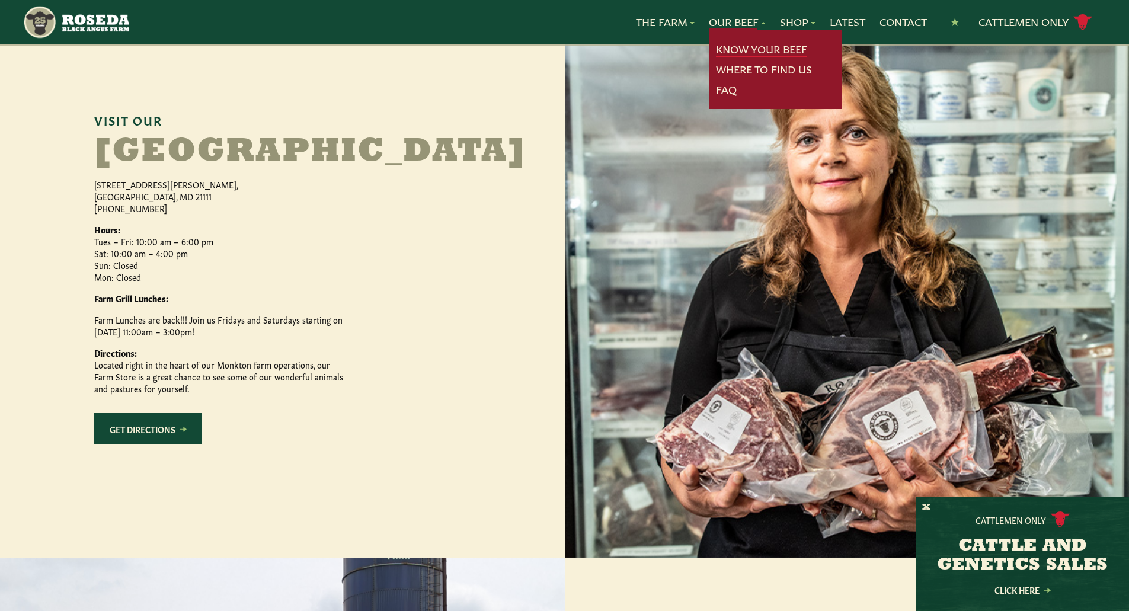  Describe the element at coordinates (75, 22) in the screenshot. I see `img: https://roseda.com/wp-content/uploads/2021/05/roseda-25-header.png` at that location.